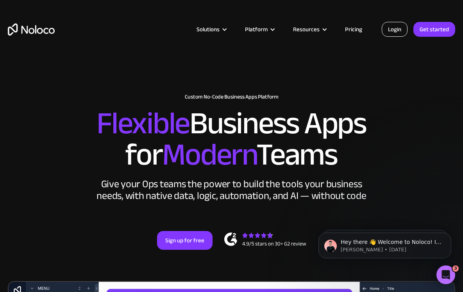  Describe the element at coordinates (78, 29) in the screenshot. I see `div: message notification from Darragh, 3w ago. Hey there 👋 Welcome to Noloco! If you have any questio...` at that location.